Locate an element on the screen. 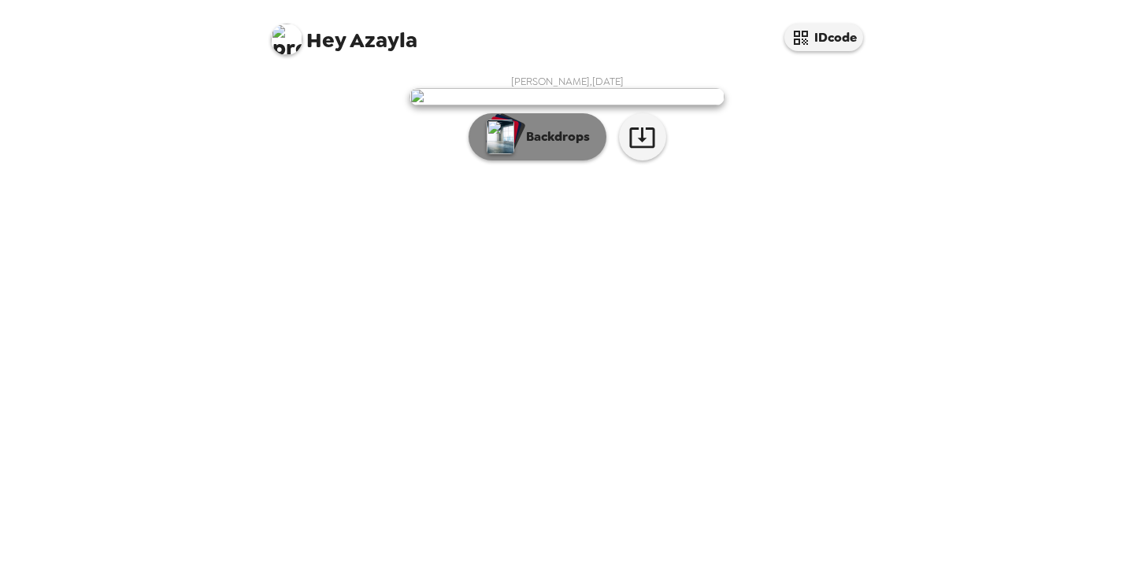  img: user is located at coordinates (567, 97).